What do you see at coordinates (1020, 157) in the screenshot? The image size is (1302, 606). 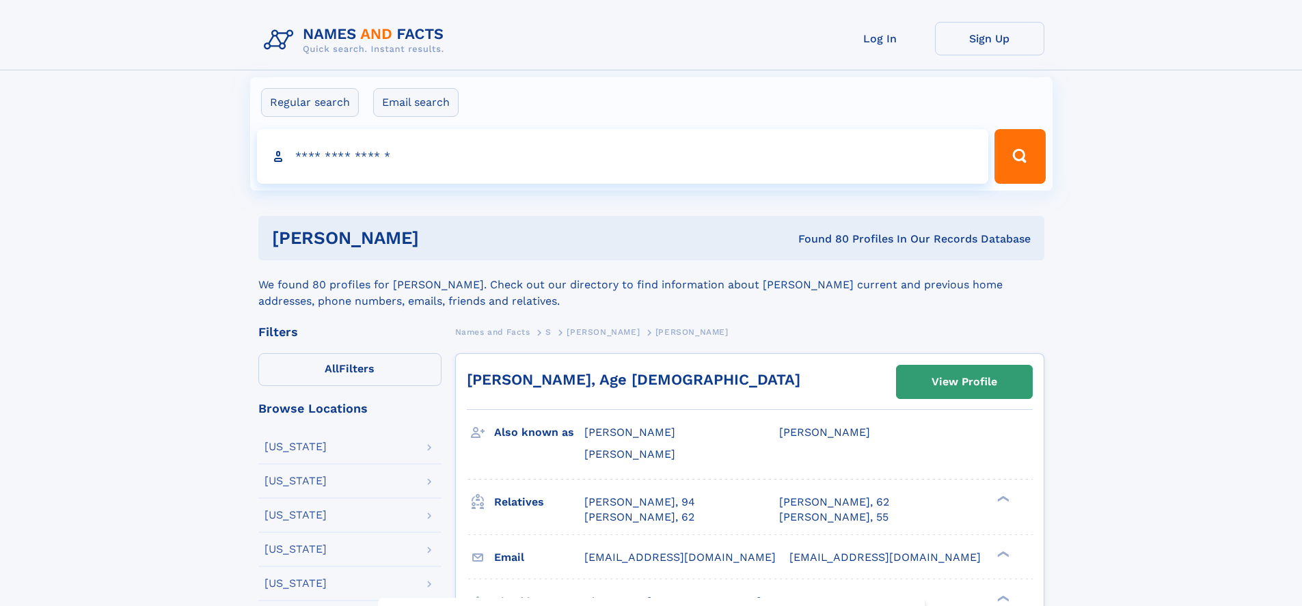 I see `button: Search Button` at bounding box center [1020, 157].